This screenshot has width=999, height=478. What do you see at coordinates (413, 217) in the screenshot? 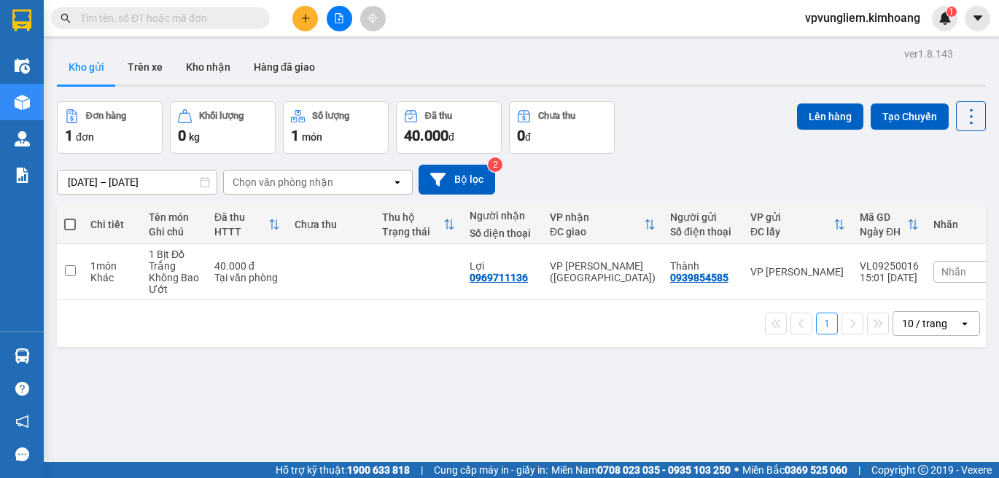
I see `div: Thu hộ` at bounding box center [413, 217].